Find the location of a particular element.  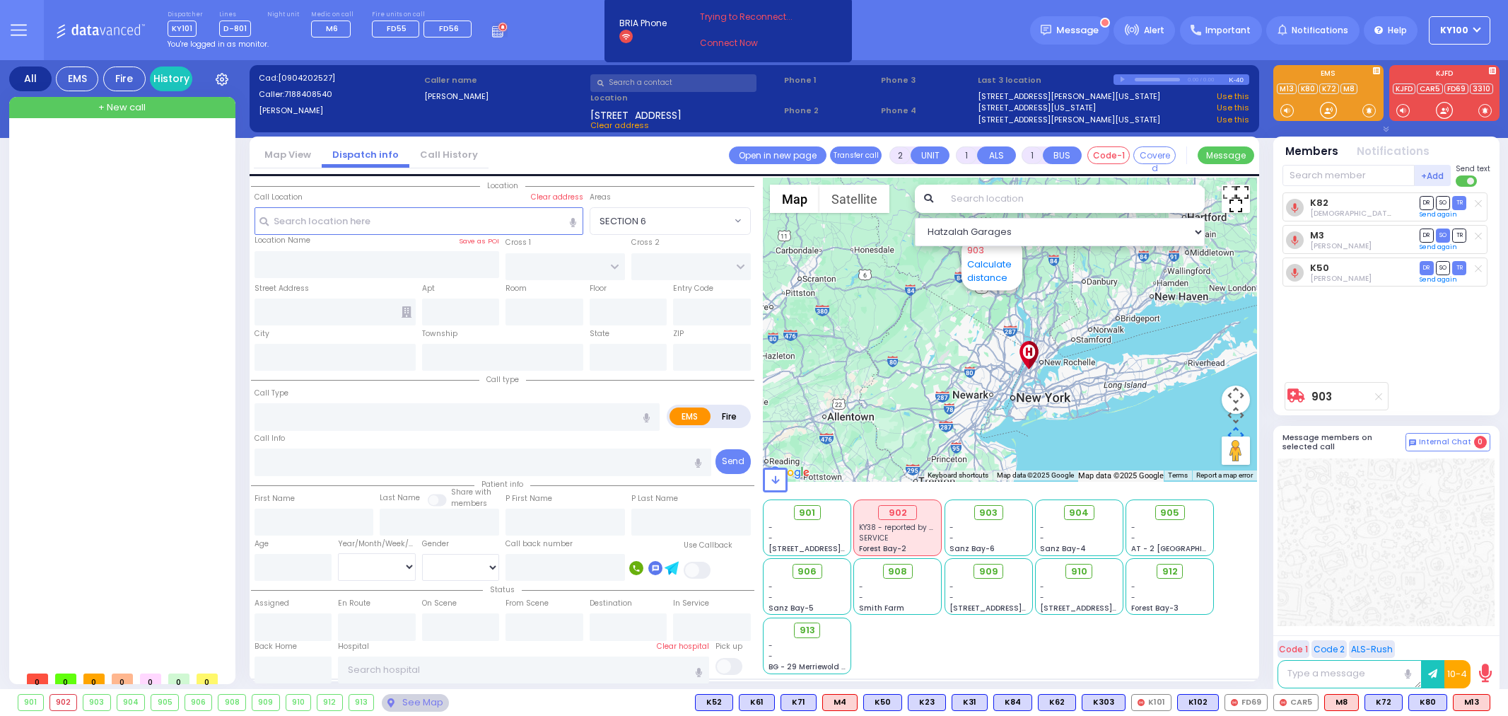

label: Night unit is located at coordinates (283, 15).